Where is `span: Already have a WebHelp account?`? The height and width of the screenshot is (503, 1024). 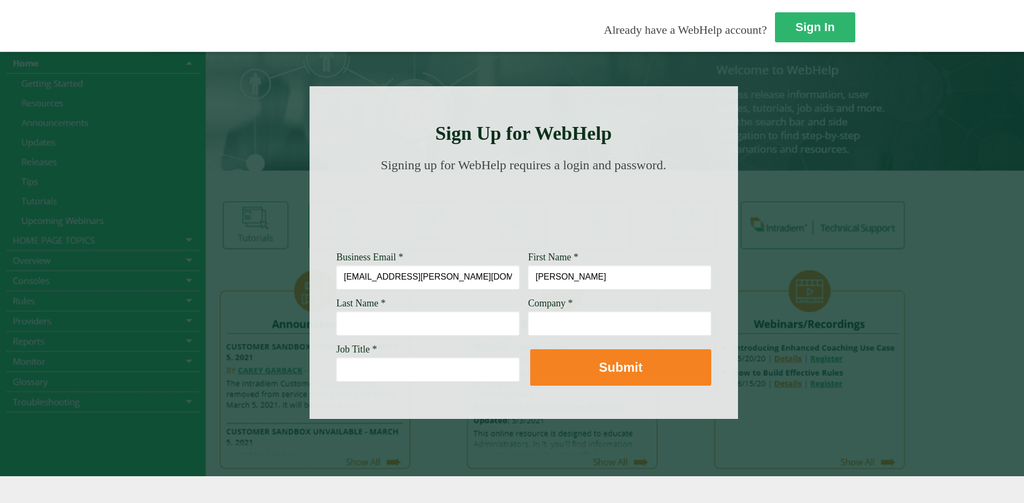 span: Already have a WebHelp account? is located at coordinates (686, 29).